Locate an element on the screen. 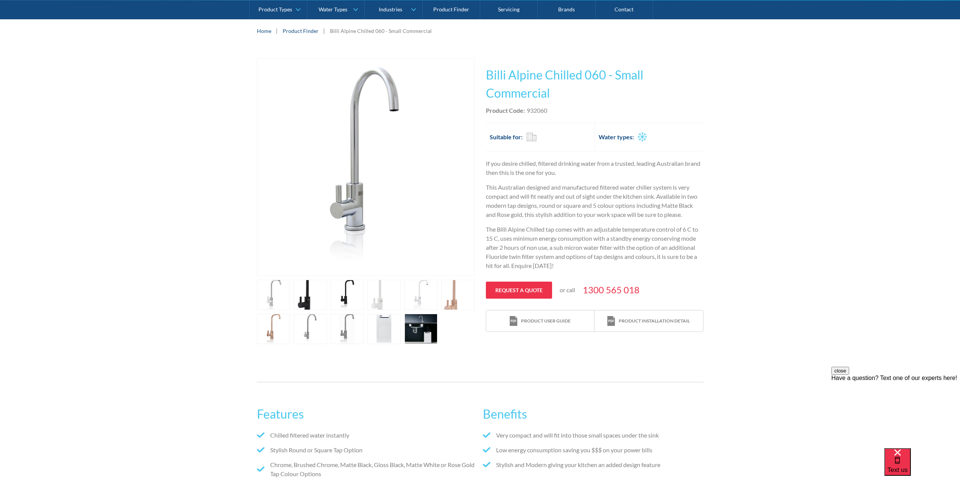 Image resolution: width=960 pixels, height=486 pixels. h2: Water types: is located at coordinates (616, 137).